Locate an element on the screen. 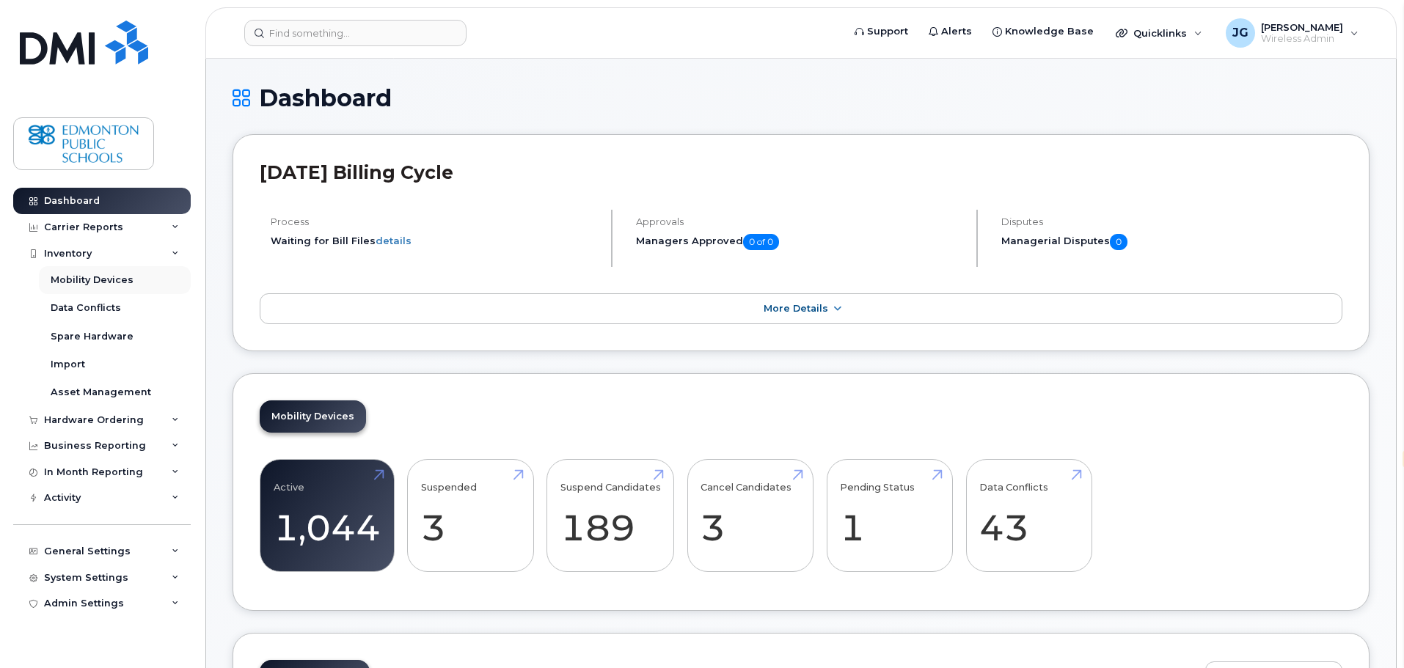 The height and width of the screenshot is (668, 1404). h5: Managers Approved is located at coordinates (799, 242).